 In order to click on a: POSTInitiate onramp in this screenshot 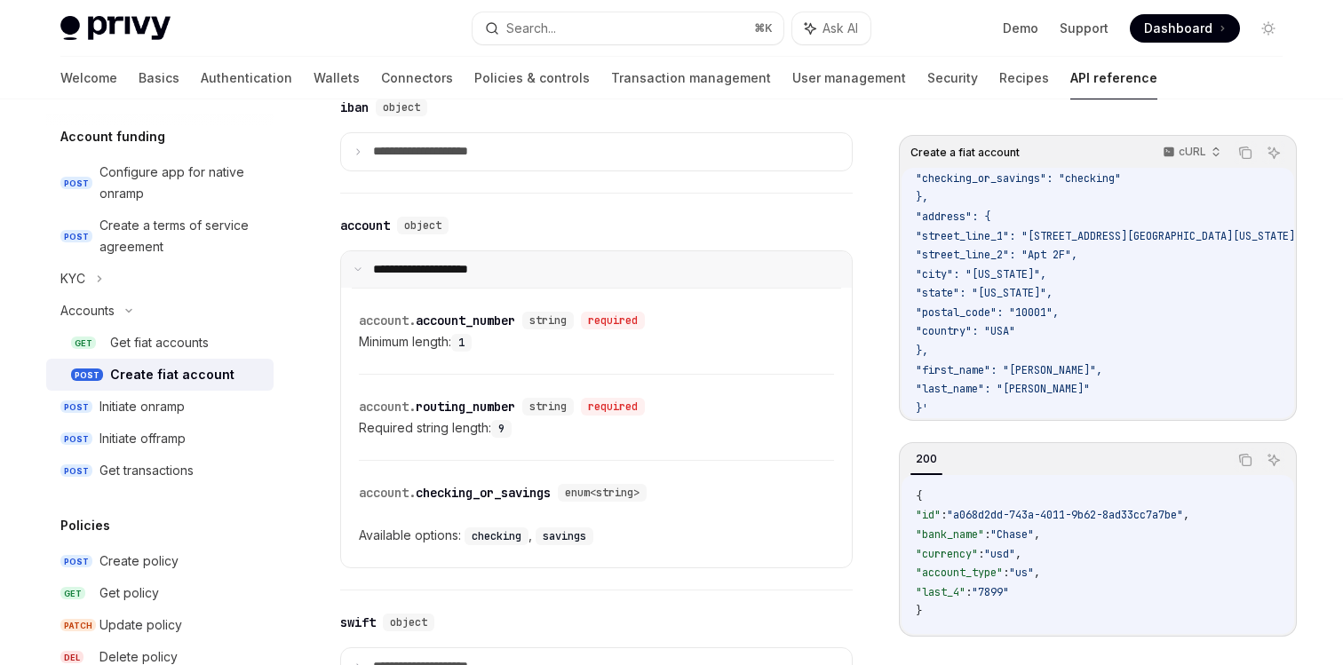, I will do `click(160, 407)`.